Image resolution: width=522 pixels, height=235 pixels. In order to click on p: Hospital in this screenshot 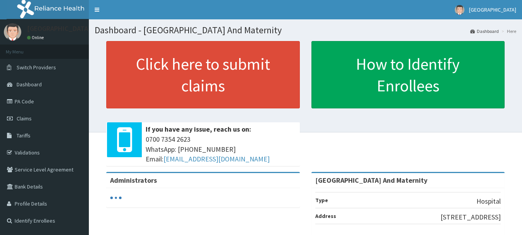, I will do `click(489, 201)`.